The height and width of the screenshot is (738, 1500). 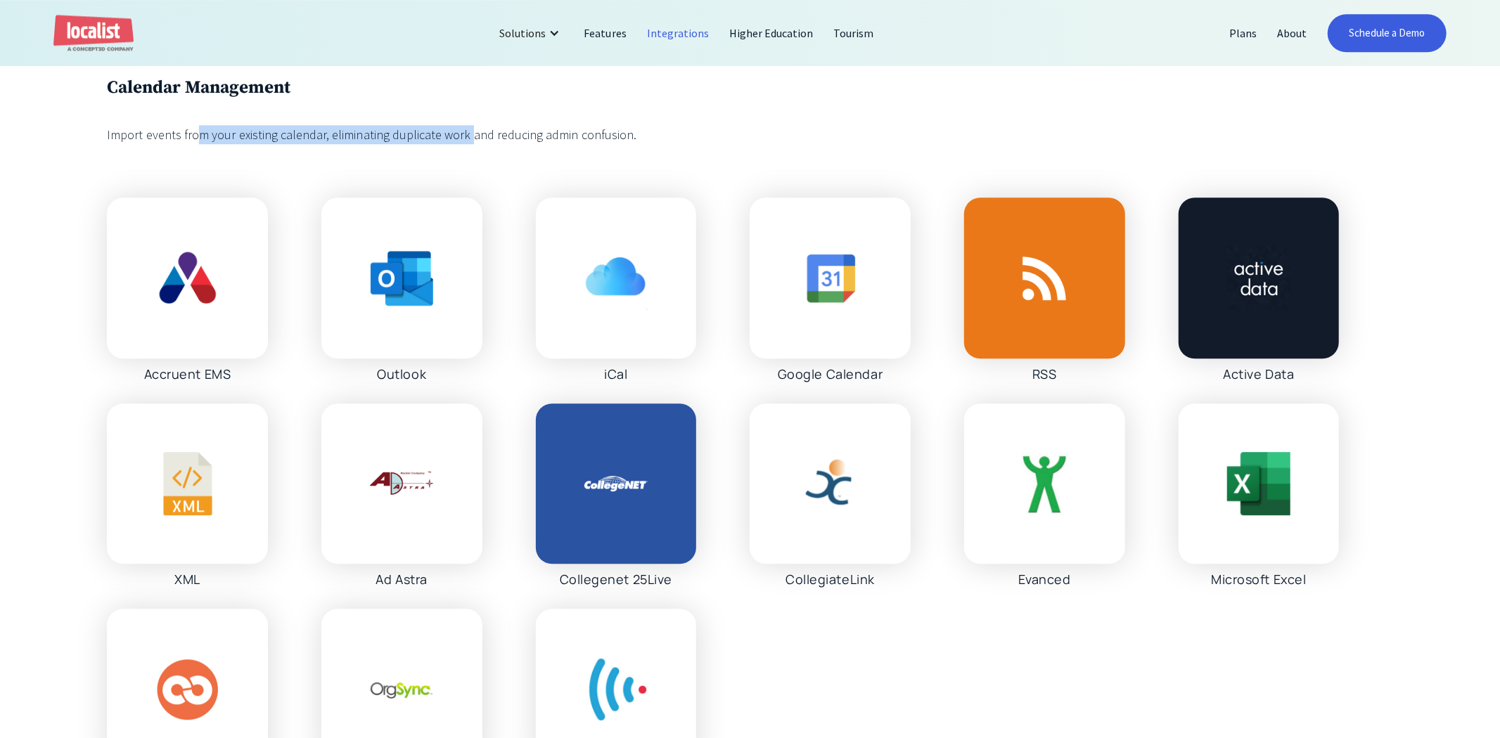 What do you see at coordinates (830, 579) in the screenshot?
I see `div: CollegiateLink` at bounding box center [830, 579].